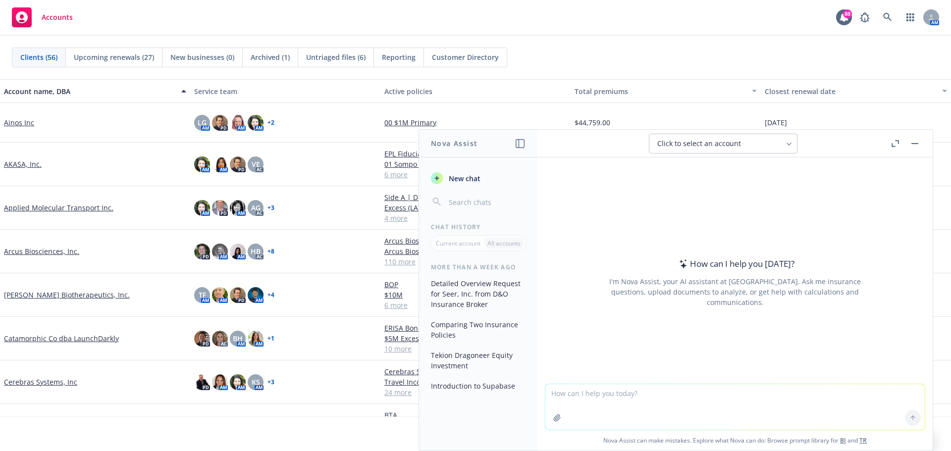 The image size is (951, 451). I want to click on a: + 1, so click(271, 339).